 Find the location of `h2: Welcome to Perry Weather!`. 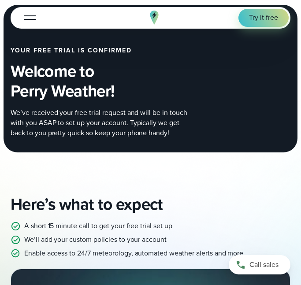

h2: Welcome to Perry Weather! is located at coordinates (102, 81).